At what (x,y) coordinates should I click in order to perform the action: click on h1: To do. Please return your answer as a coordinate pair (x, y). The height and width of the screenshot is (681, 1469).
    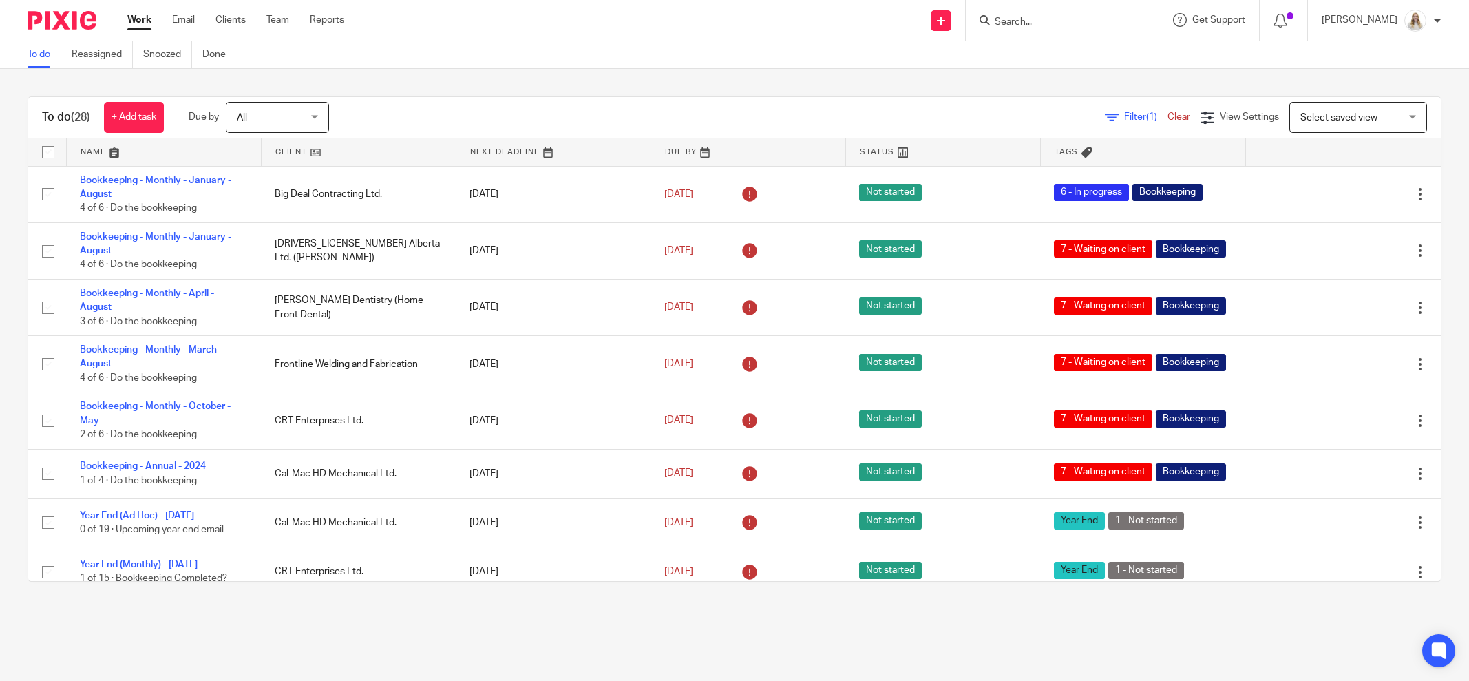
    Looking at the image, I should click on (66, 117).